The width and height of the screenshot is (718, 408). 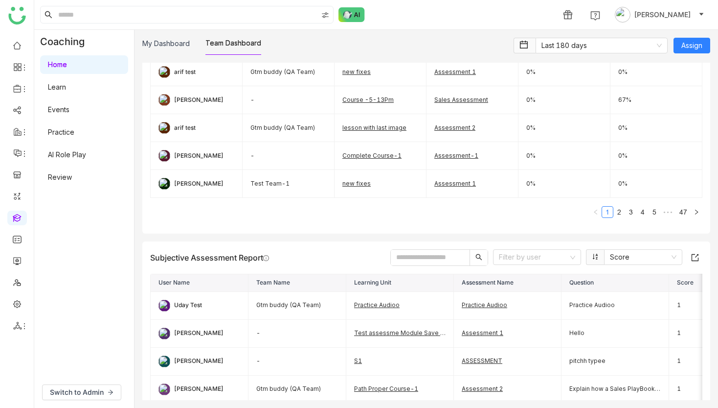 I want to click on button: Switch to Admin, so click(x=82, y=392).